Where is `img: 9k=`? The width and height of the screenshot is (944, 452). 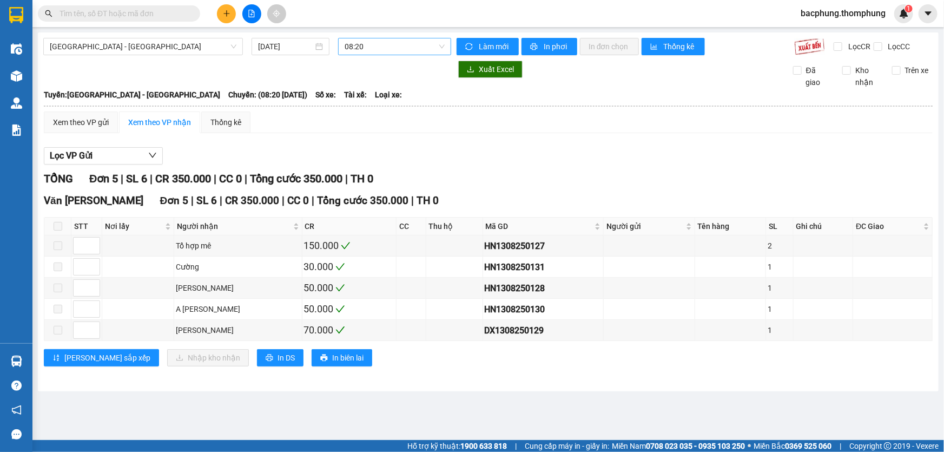
img: 9k= is located at coordinates (809, 47).